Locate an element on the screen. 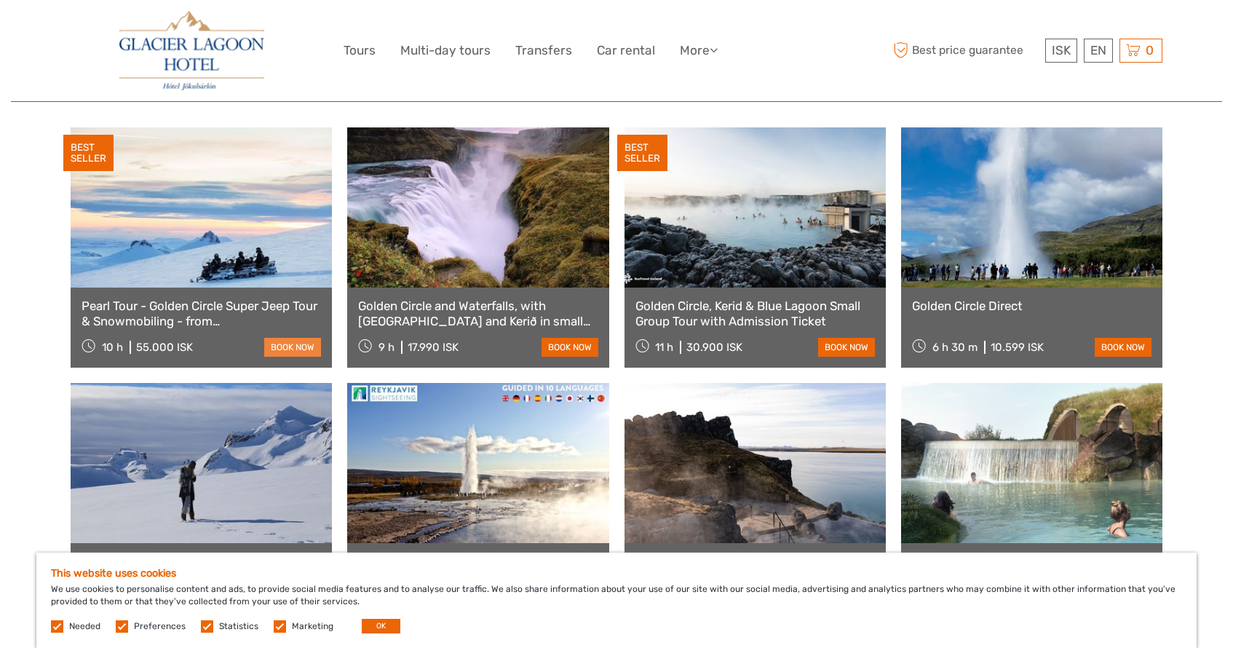 Image resolution: width=1233 pixels, height=648 pixels. a: Golden Circle, Kerid & Blue Lagoon Small Group Tour with Admission Ticket is located at coordinates (755, 313).